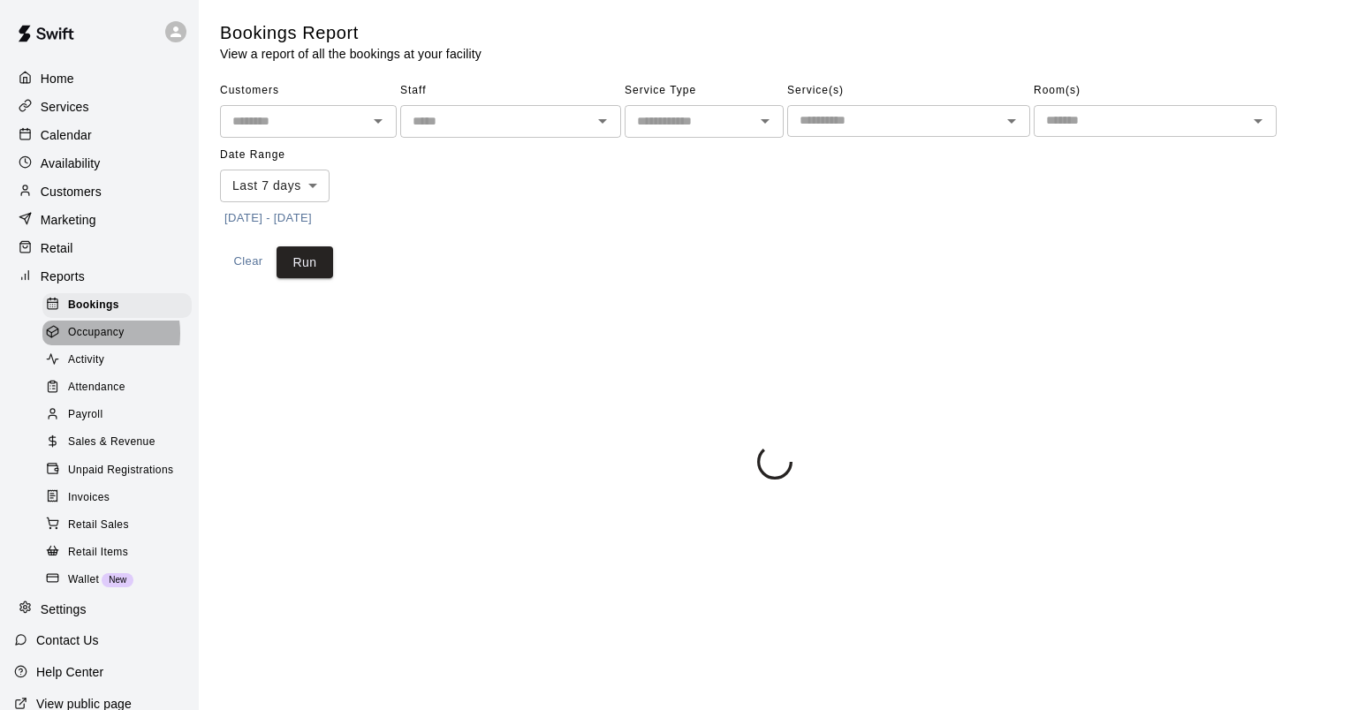 This screenshot has height=710, width=1350. Describe the element at coordinates (99, 609) in the screenshot. I see `div: Settings` at that location.